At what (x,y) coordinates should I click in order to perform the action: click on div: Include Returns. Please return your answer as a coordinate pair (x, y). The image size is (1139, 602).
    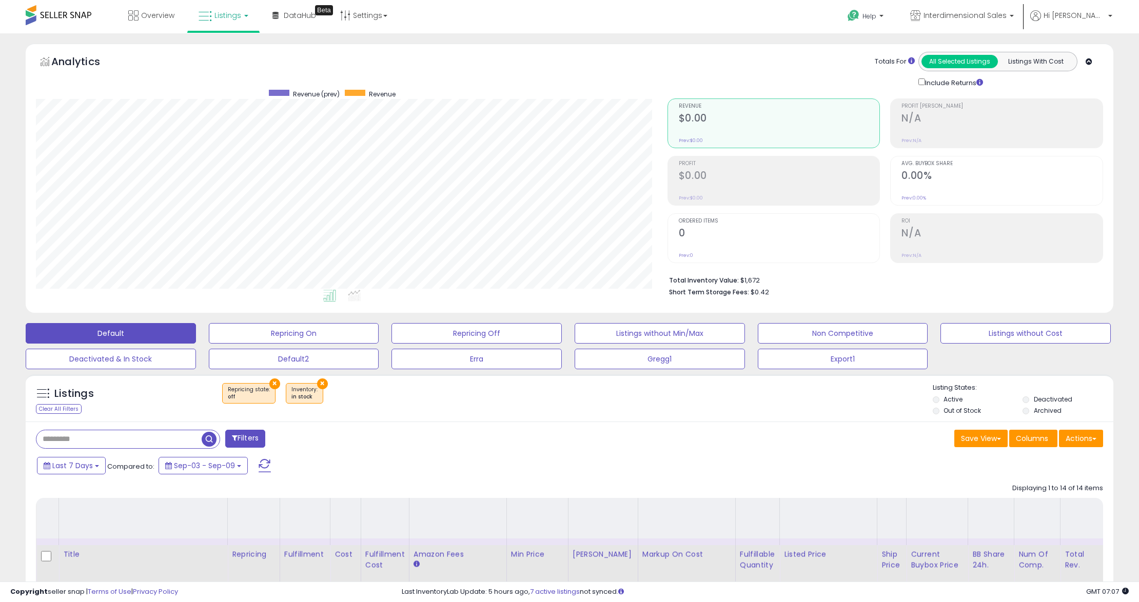
    Looking at the image, I should click on (953, 82).